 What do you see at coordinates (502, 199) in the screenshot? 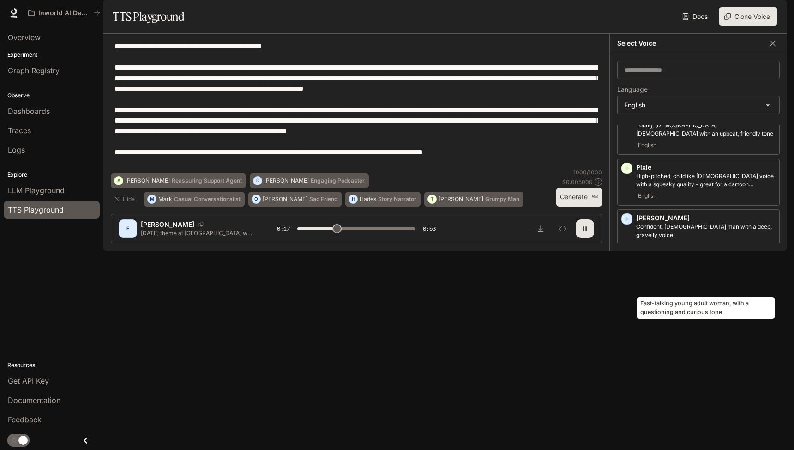
I see `p: Grumpy Man` at bounding box center [502, 199].